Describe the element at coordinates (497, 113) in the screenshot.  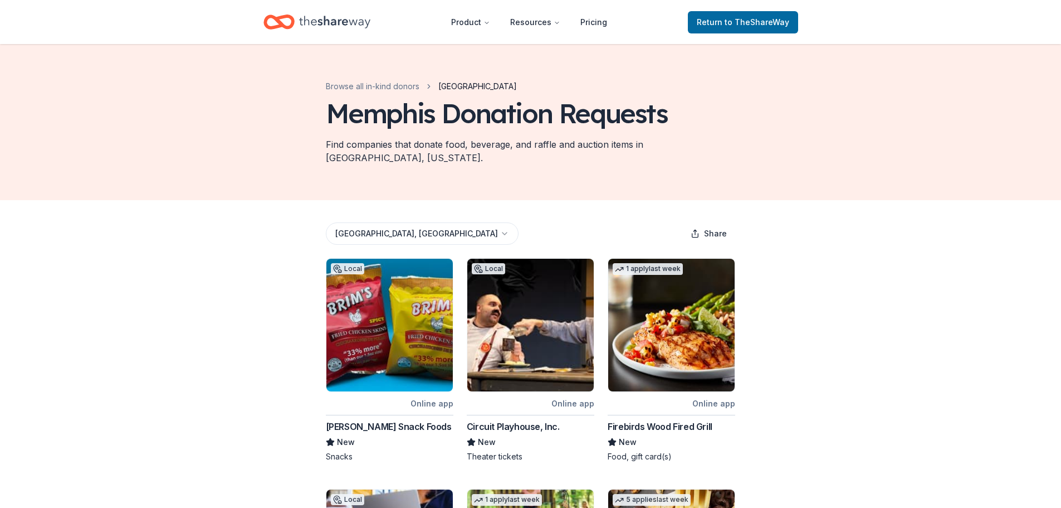
I see `div: Memphis Donation Requests` at that location.